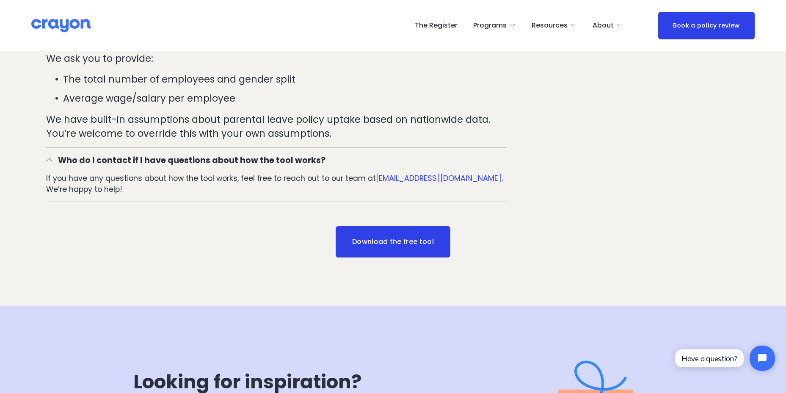  I want to click on span: About, so click(603, 25).